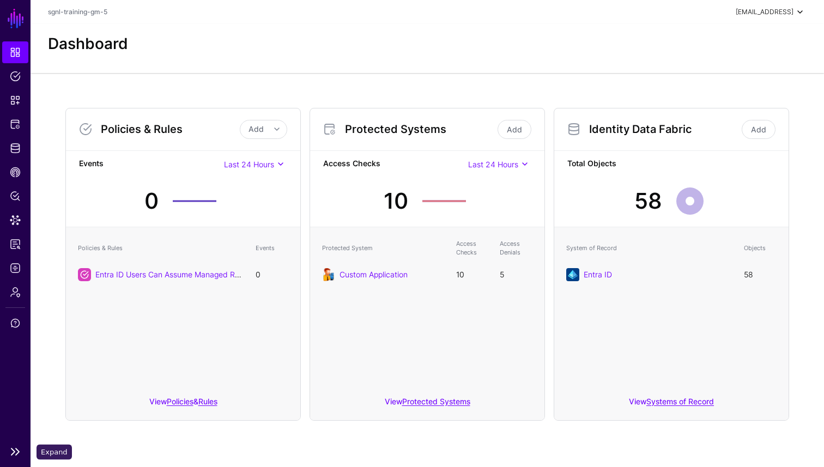 Image resolution: width=824 pixels, height=467 pixels. Describe the element at coordinates (16, 19) in the screenshot. I see `a: SGNL` at that location.